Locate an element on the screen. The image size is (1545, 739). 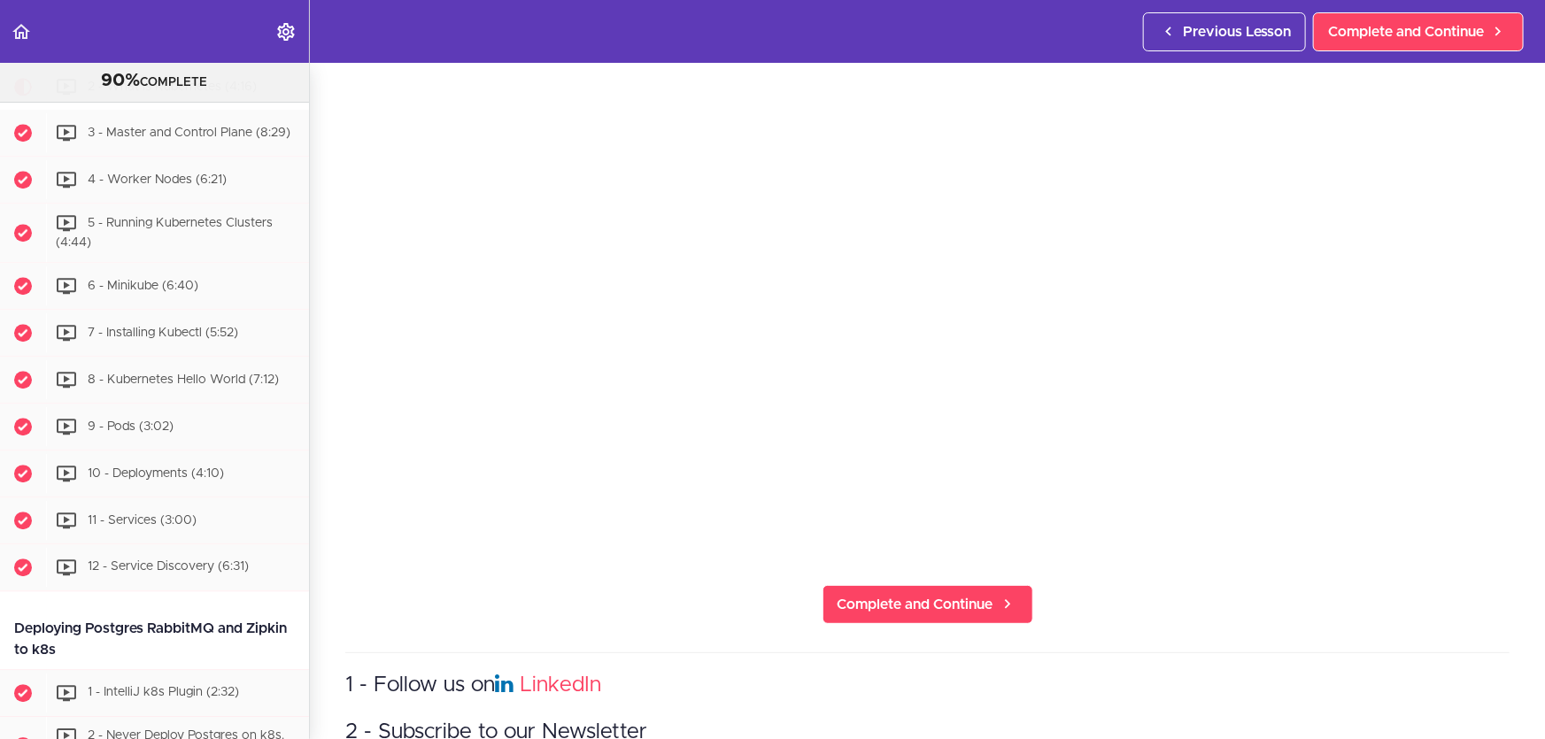
div: COMPLETE is located at coordinates (154, 81).